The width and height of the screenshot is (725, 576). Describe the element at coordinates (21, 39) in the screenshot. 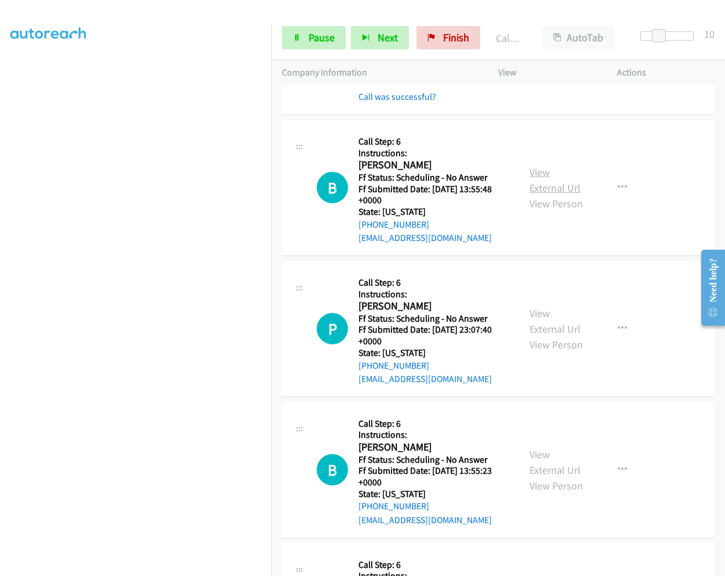

I see `div: Need help?` at that location.